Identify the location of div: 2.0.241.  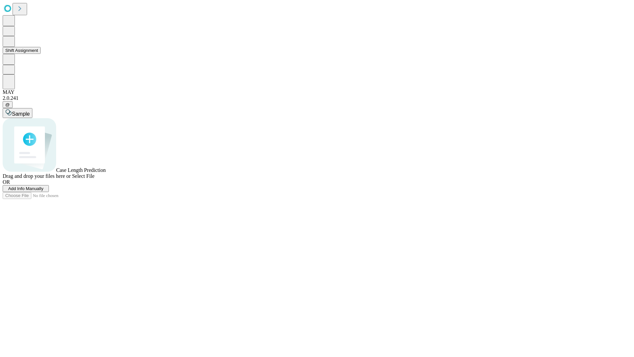
(317, 98).